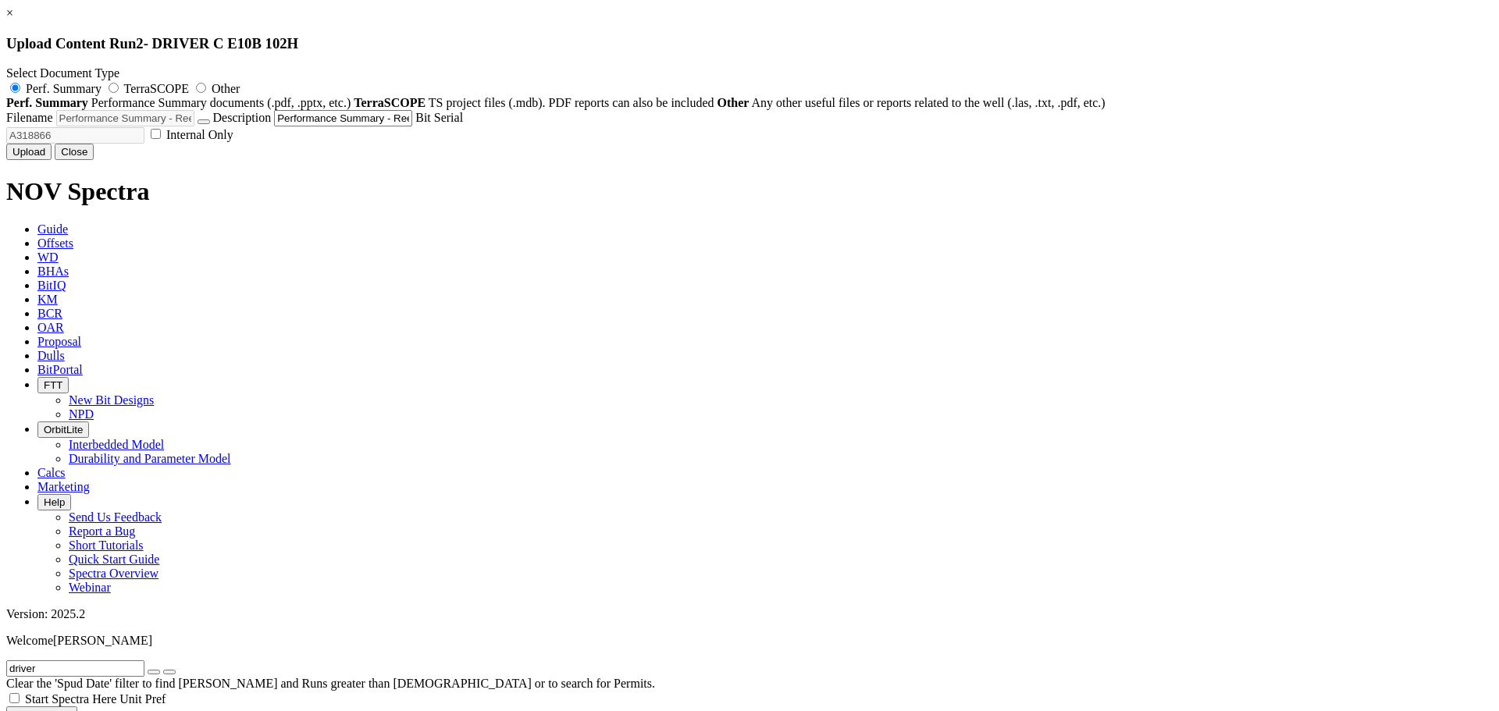  Describe the element at coordinates (571, 102) in the screenshot. I see `span: TS project files (.mdb). PDF reports can also be included` at that location.